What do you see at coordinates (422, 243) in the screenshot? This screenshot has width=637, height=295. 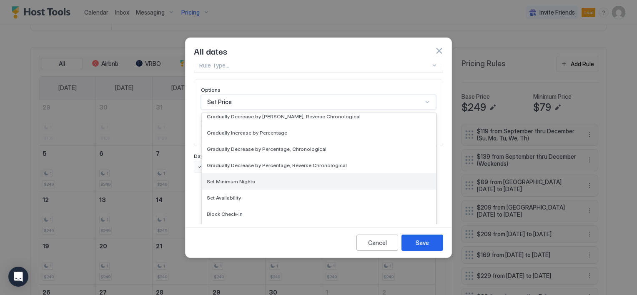 I see `div: Save` at bounding box center [422, 243].